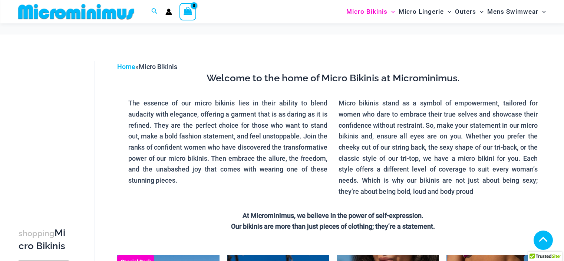  What do you see at coordinates (43, 239) in the screenshot?
I see `h3: Micro Bikinis` at bounding box center [43, 239].